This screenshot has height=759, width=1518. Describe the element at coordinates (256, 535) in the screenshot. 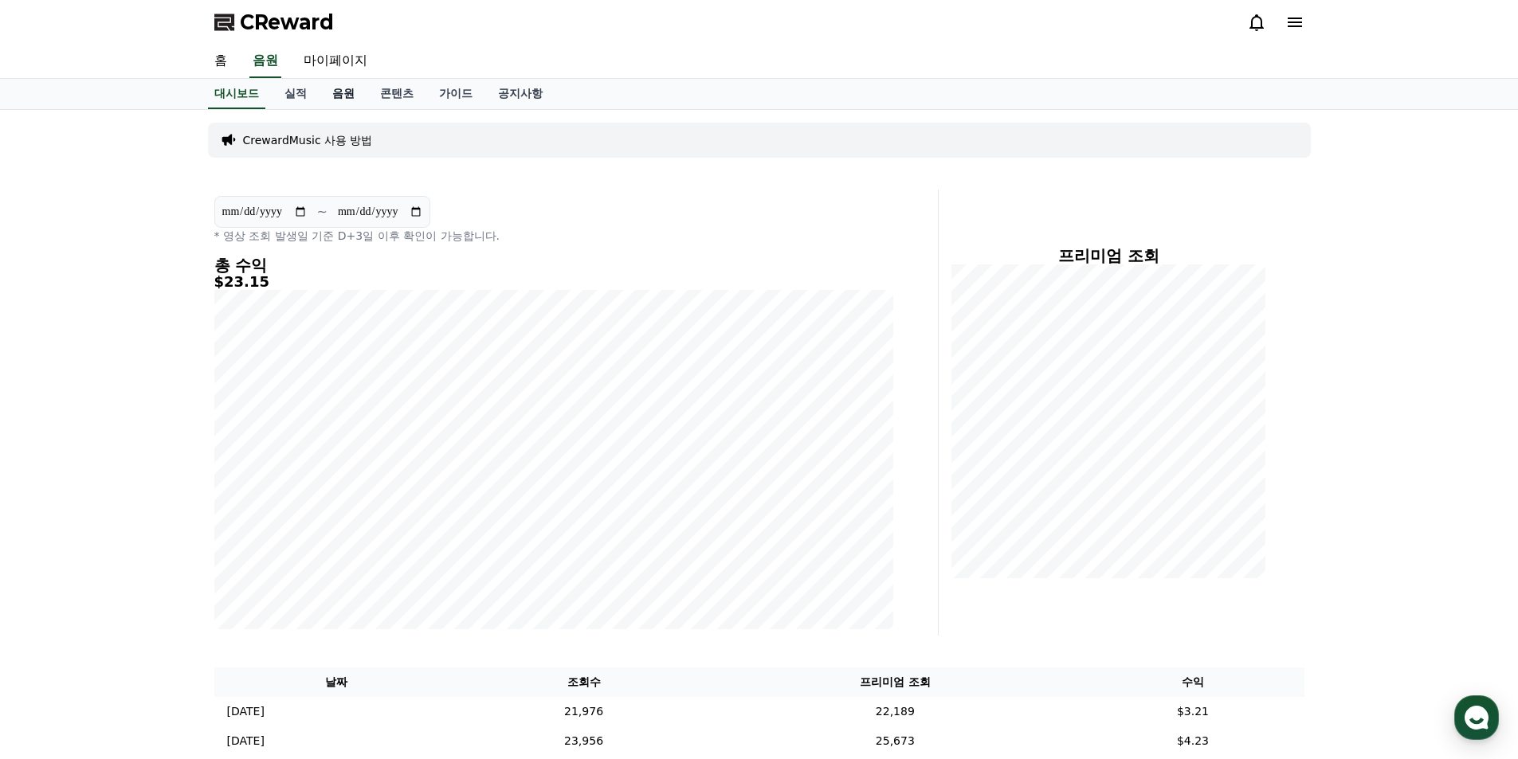

I see `span: 설정` at that location.